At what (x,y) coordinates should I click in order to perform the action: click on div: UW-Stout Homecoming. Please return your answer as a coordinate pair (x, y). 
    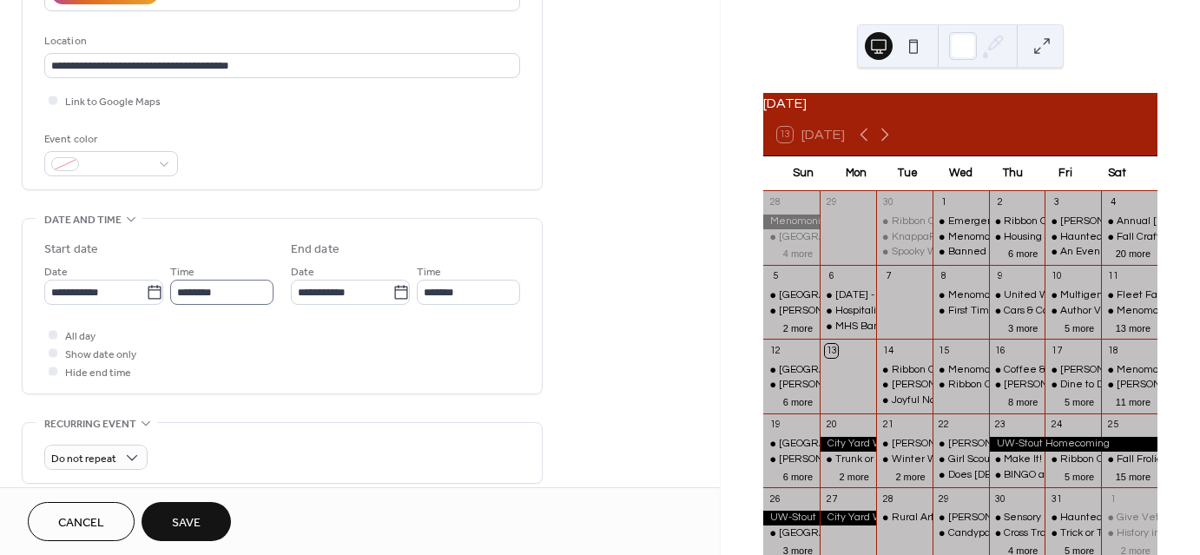
    Looking at the image, I should click on (1073, 444).